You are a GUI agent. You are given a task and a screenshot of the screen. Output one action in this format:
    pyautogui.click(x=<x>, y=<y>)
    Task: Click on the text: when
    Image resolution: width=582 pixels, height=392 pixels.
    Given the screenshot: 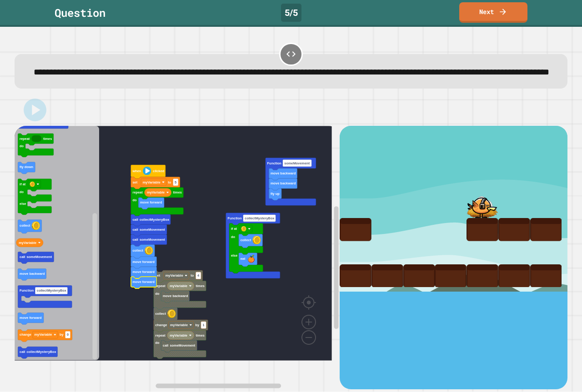 What is the action you would take?
    pyautogui.click(x=136, y=171)
    